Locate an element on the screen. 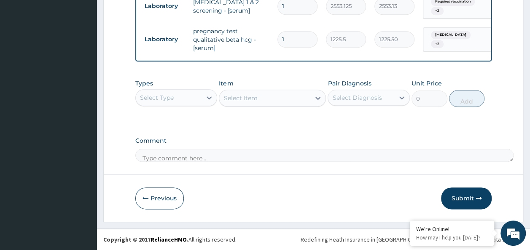 The height and width of the screenshot is (250, 530). footer: All rights reserved. is located at coordinates (313, 239).